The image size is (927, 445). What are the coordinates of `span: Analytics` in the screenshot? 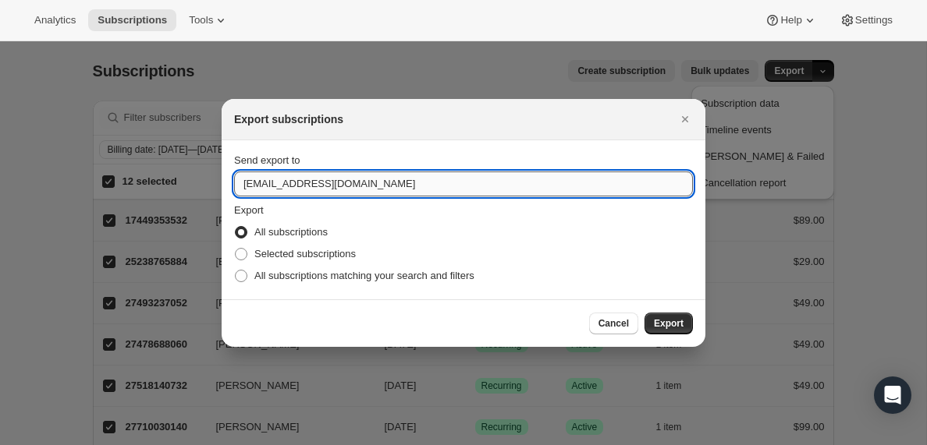 It's located at (55, 20).